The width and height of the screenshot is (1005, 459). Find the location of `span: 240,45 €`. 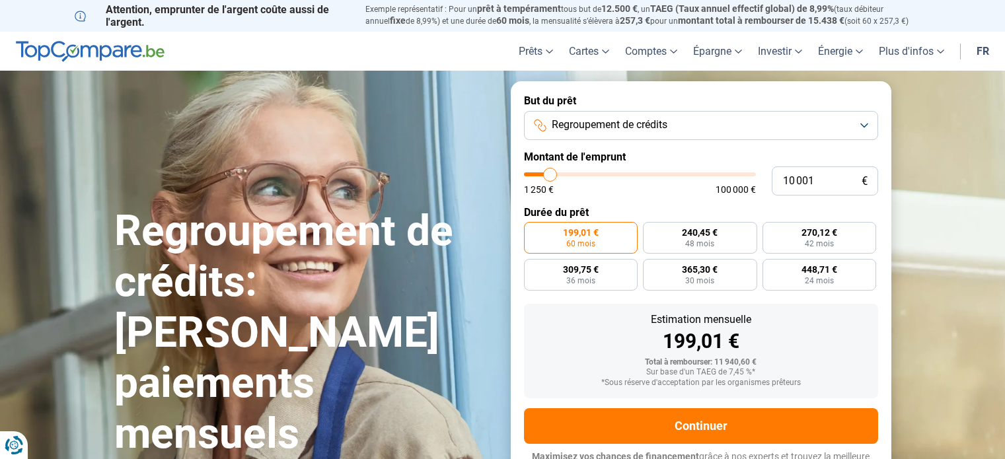

span: 240,45 € is located at coordinates (699, 232).